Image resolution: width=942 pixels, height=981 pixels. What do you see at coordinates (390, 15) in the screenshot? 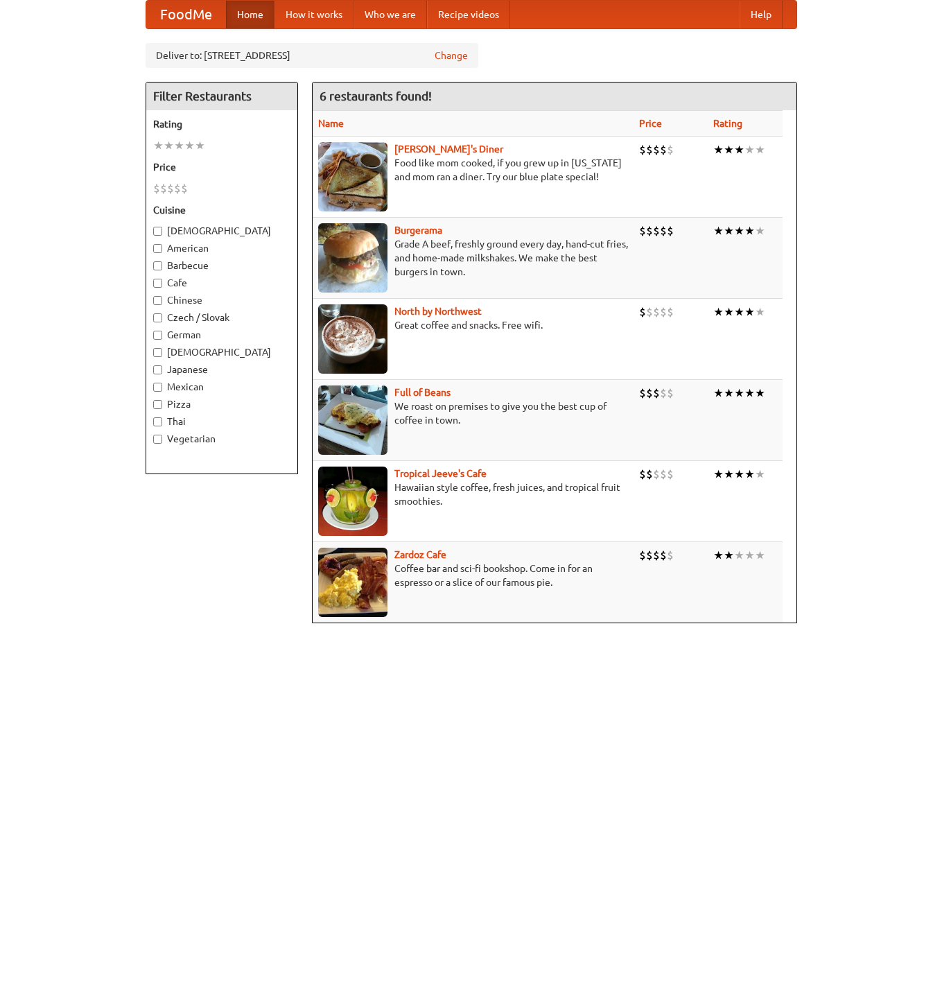
I see `a: Who we are` at bounding box center [390, 15].